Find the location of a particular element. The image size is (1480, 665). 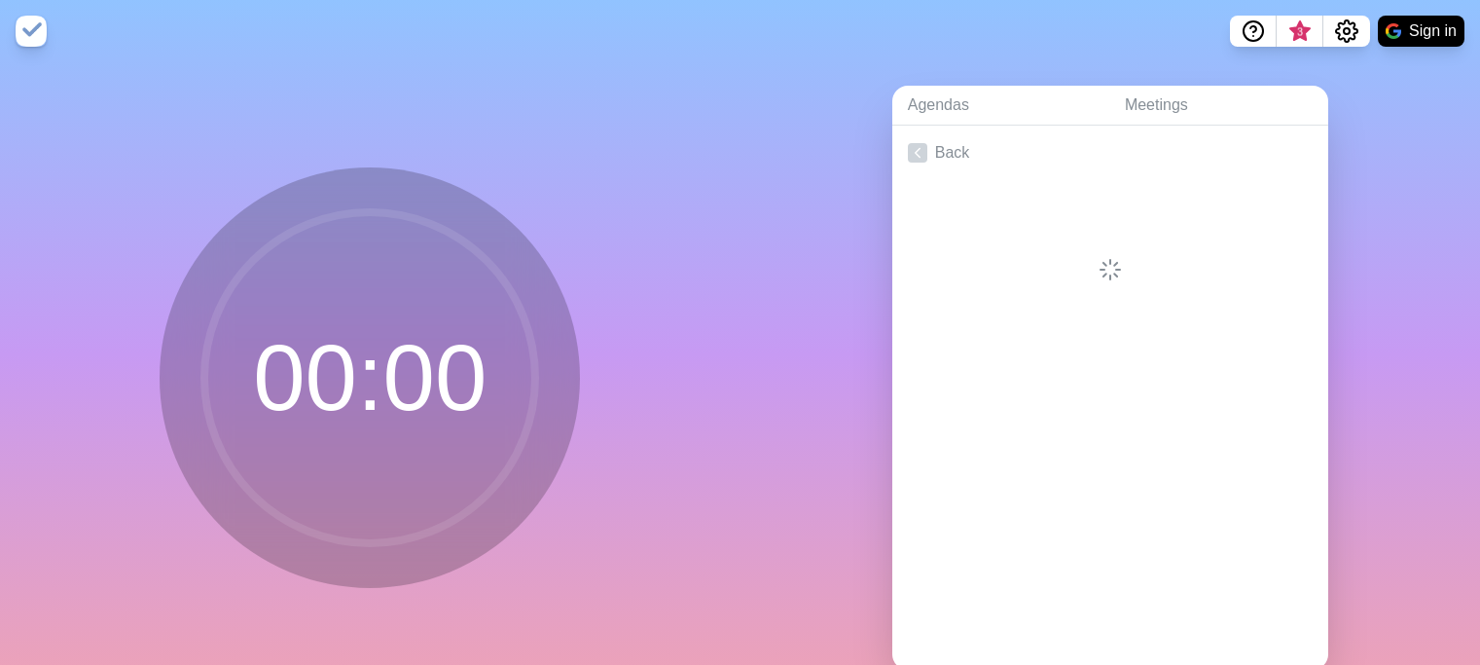

span: 3 is located at coordinates (1300, 32).